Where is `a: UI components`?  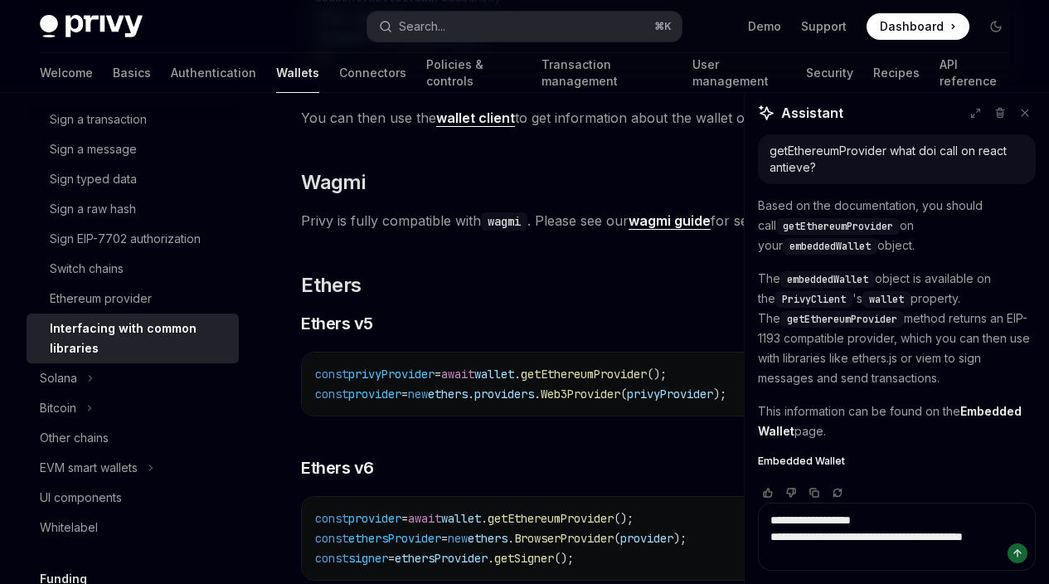 a: UI components is located at coordinates (133, 497).